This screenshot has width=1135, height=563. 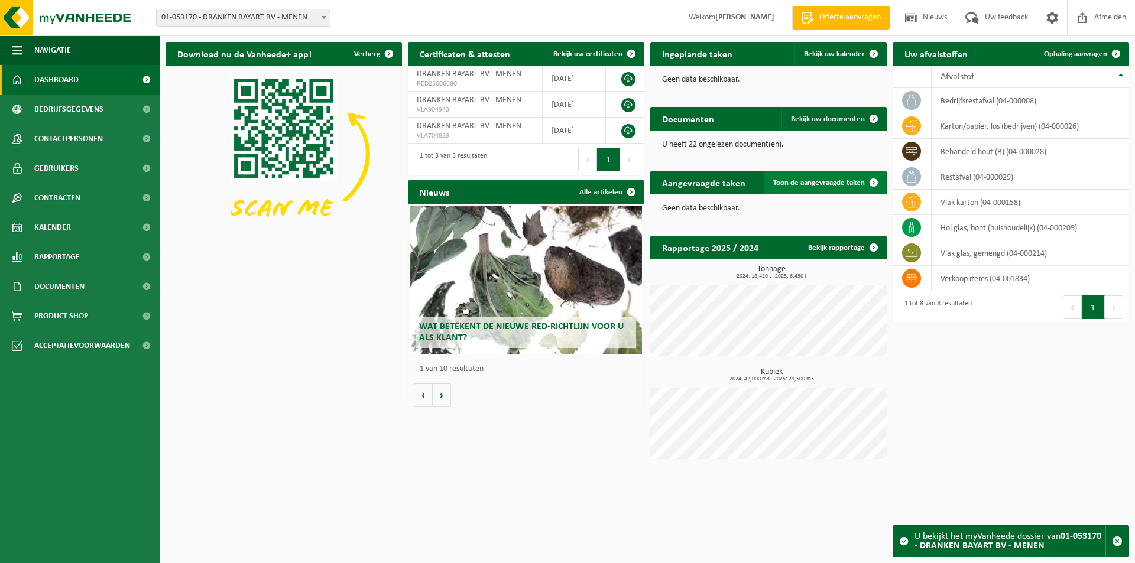 I want to click on td: hol glas, bont (huishoudelijk) (04-000209), so click(x=1030, y=228).